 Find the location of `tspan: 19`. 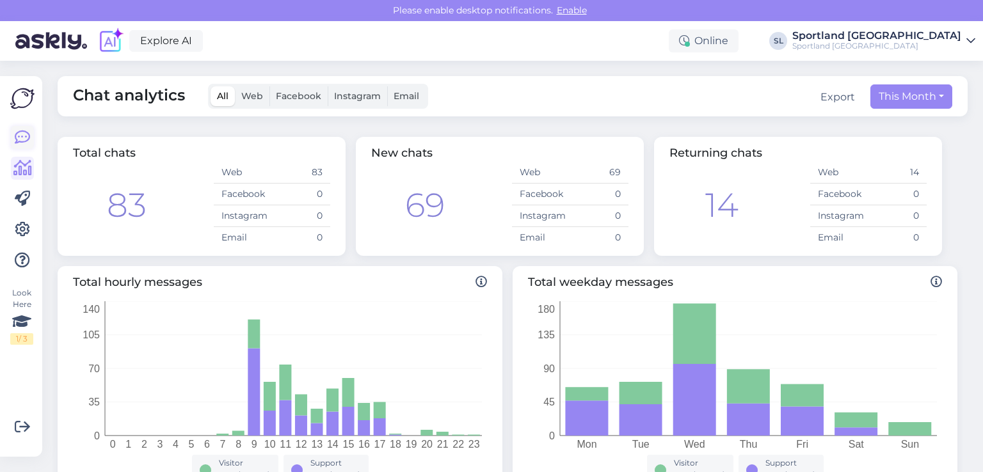

tspan: 19 is located at coordinates (411, 444).